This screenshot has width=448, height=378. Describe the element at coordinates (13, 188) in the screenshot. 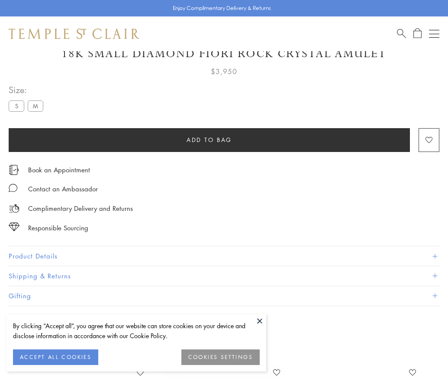

I see `img: MessageIcon-01_2.svg` at that location.